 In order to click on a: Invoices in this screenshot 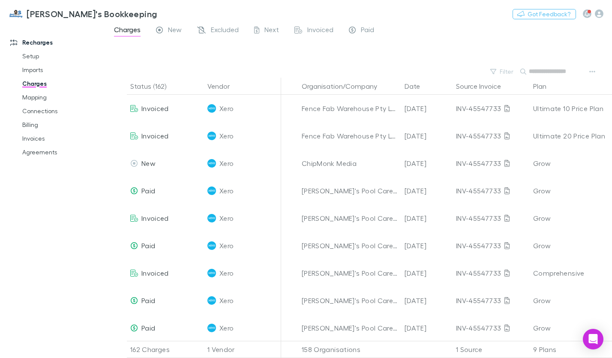, I will do `click(62, 138)`.